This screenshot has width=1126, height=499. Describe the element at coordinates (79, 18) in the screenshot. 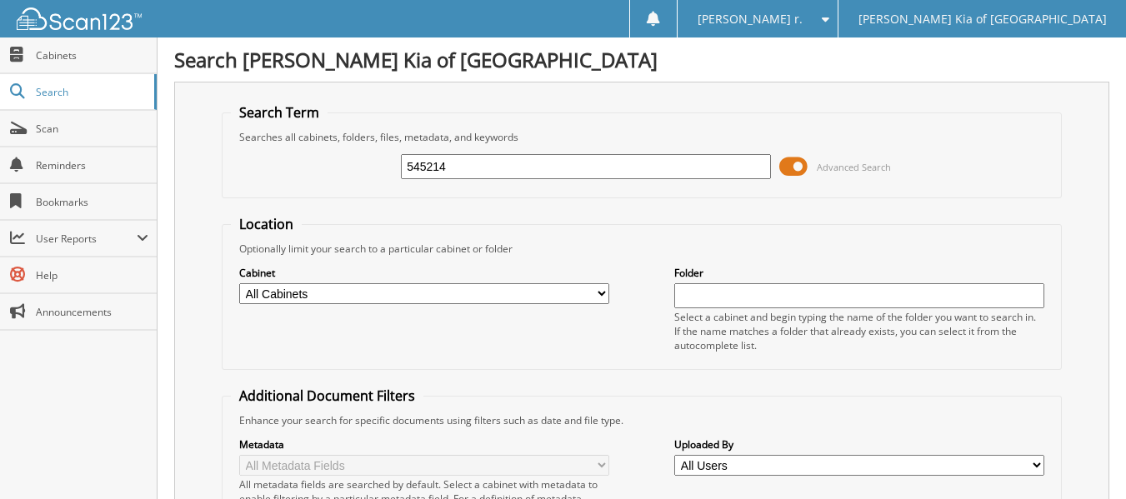

I see `img: scan123-logo-white.svg` at that location.